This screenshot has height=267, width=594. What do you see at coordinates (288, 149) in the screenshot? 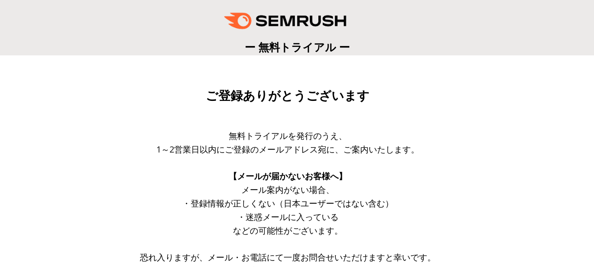
I see `span: 1～2営業日以内にご登録のメールアドレス宛に、ご案内いたします。` at bounding box center [288, 149].